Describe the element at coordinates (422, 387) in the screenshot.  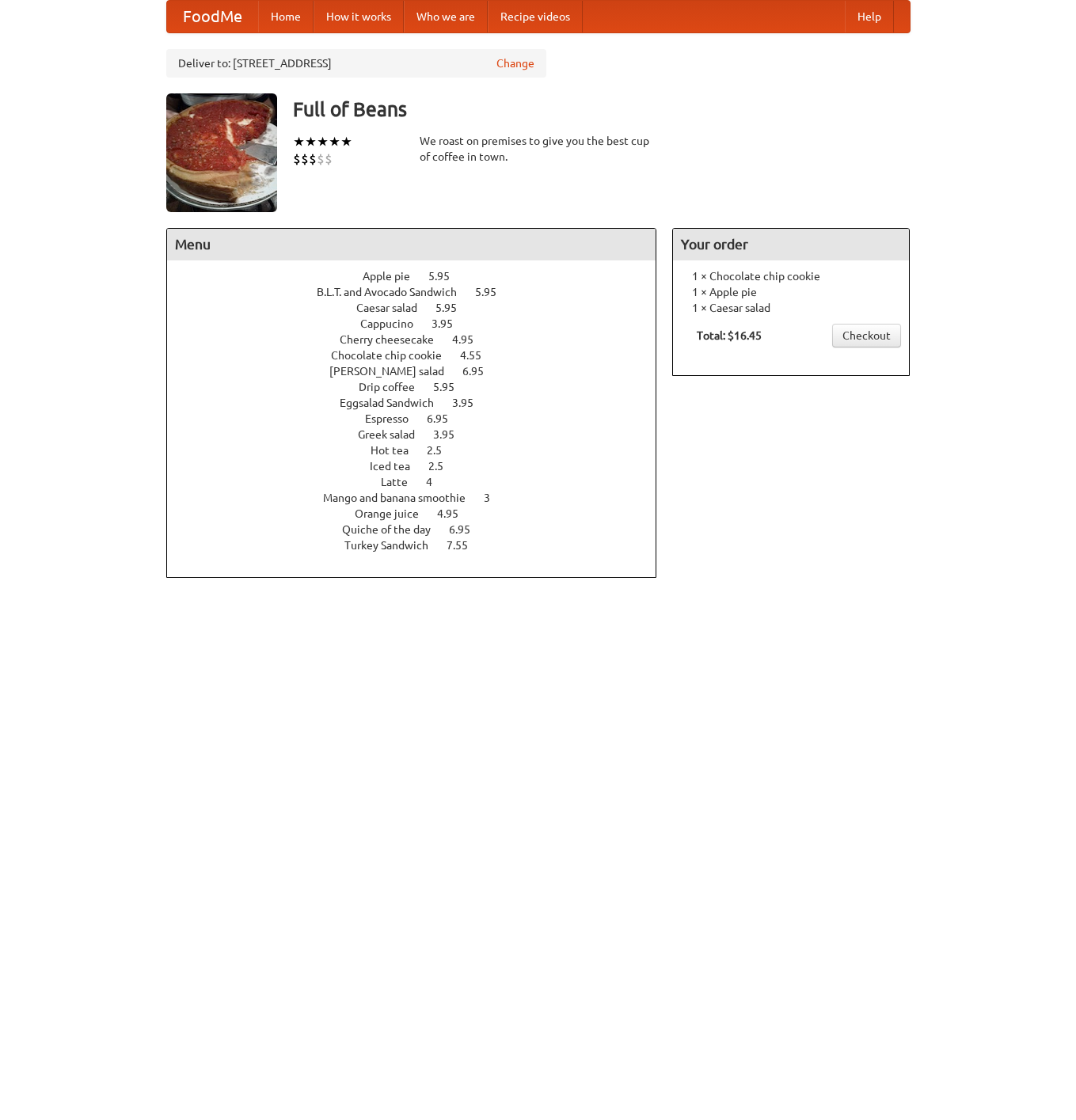
I see `a: Drip coffee 5.95` at that location.